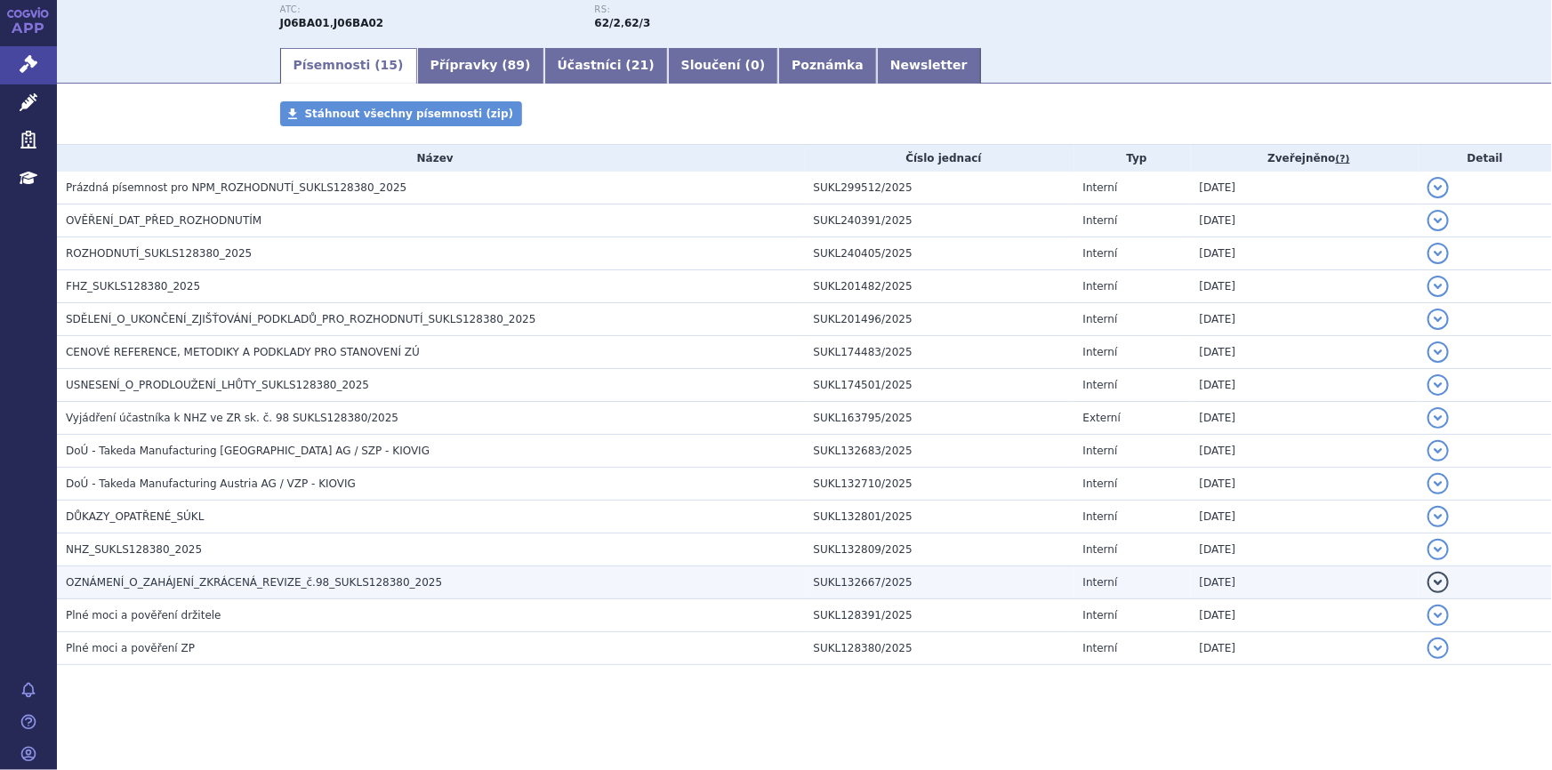 This screenshot has height=770, width=1552. I want to click on span: SDĚLENÍ_O_UKONČENÍ_ZJIŠŤOVÁNÍ_PODKLADŮ_PRO_ROZHODNUTÍ_SUKLS128380_2025, so click(301, 319).